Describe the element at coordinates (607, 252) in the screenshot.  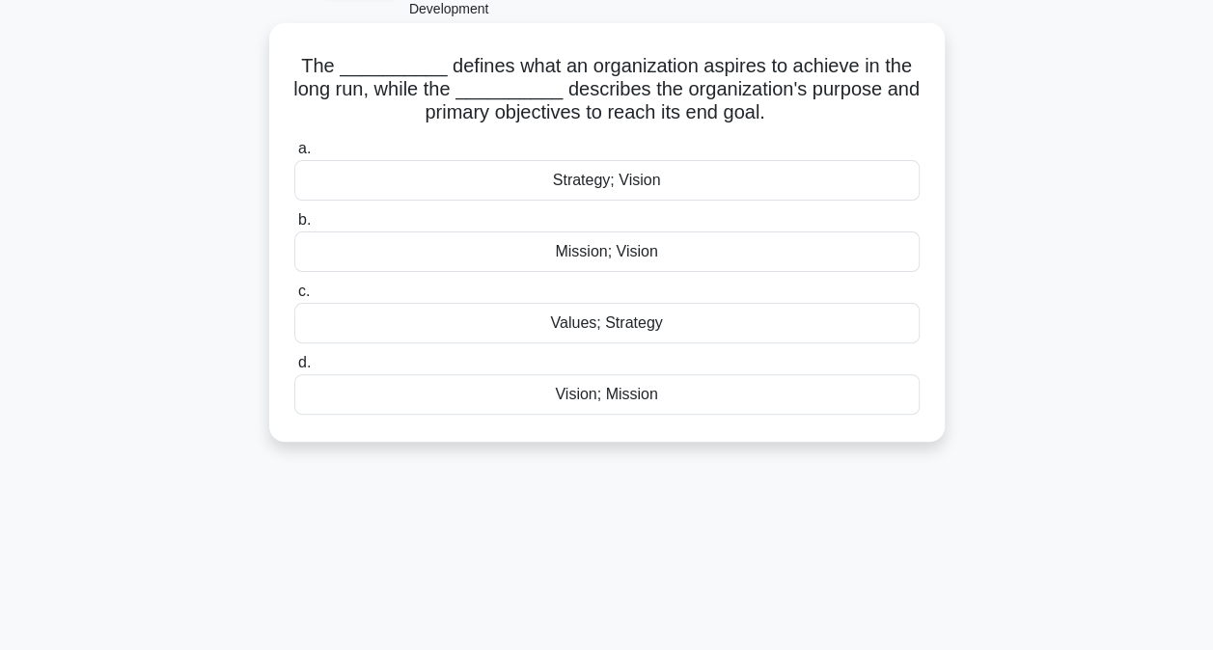
I see `div: Mission; Vision` at that location.